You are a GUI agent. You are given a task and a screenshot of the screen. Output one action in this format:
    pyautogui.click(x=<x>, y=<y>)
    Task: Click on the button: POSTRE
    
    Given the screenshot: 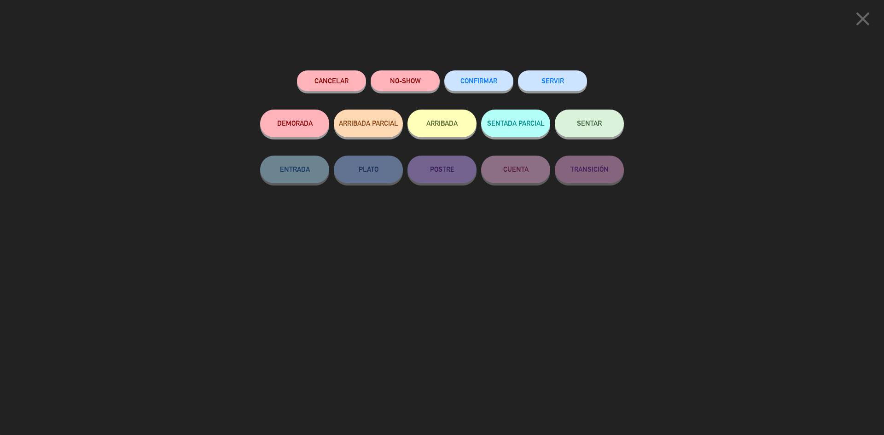 What is the action you would take?
    pyautogui.click(x=442, y=169)
    